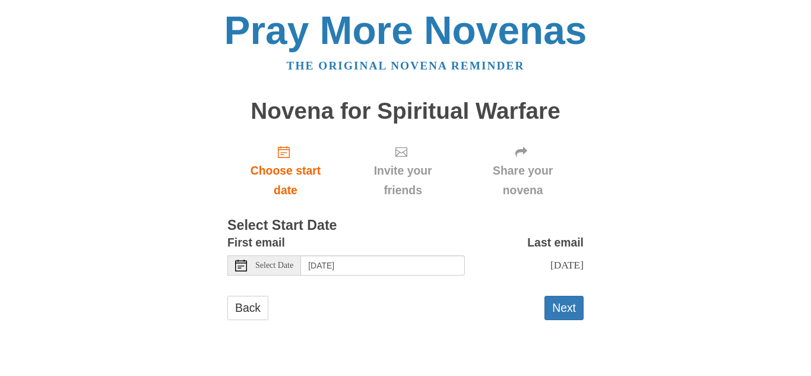  Describe the element at coordinates (274, 265) in the screenshot. I see `span: Select Date` at that location.